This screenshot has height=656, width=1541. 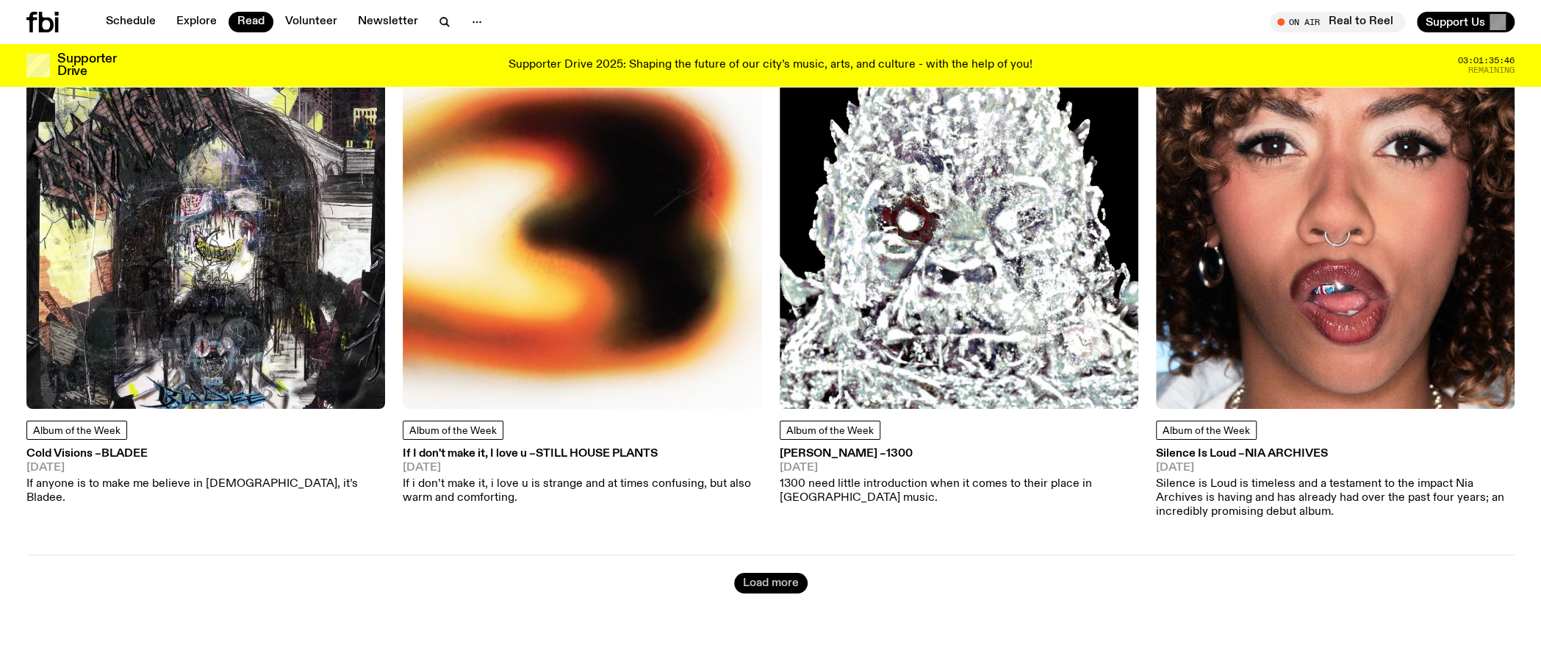 What do you see at coordinates (1335, 498) in the screenshot?
I see `p: Silence is Loud is timeless and a testament to the impact Nia Archives is having and has already ...` at bounding box center [1335, 498].